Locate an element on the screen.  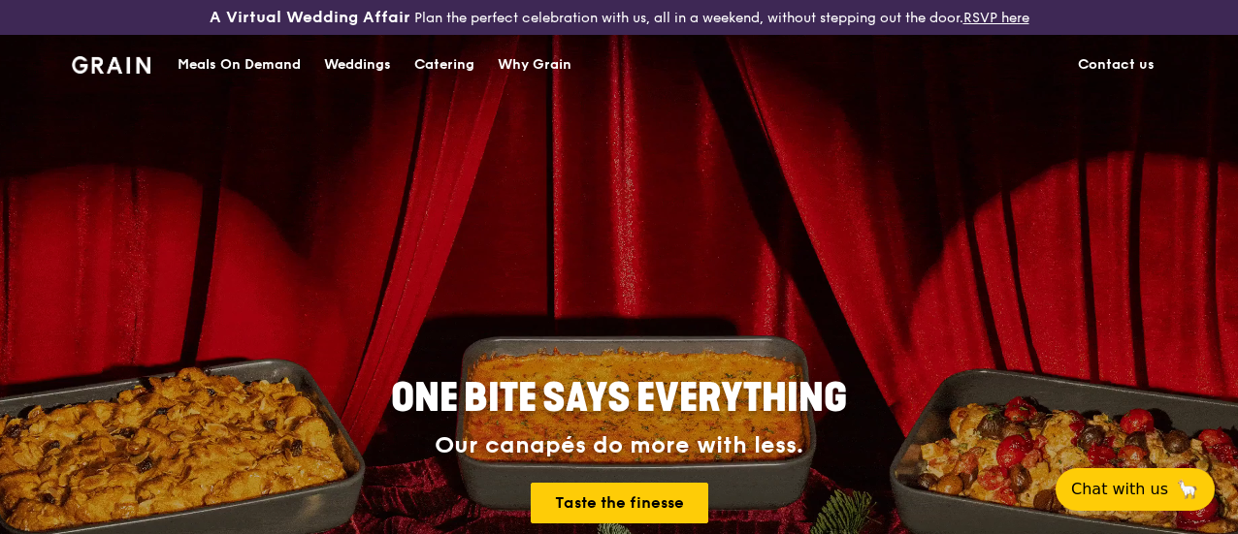
button: Chat with us🦙 is located at coordinates (1135, 490).